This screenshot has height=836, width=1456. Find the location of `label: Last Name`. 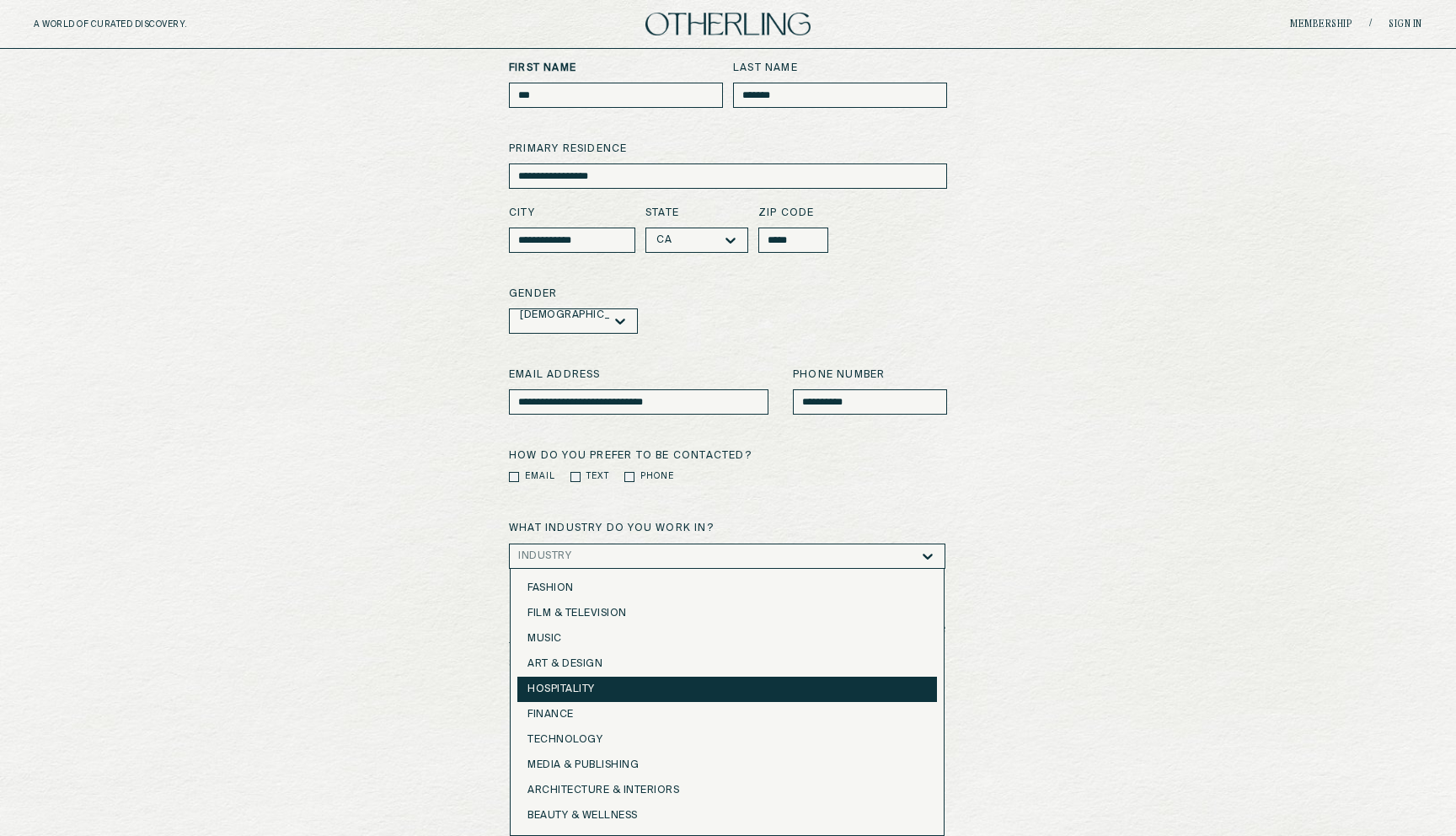

label: Last Name is located at coordinates (840, 68).